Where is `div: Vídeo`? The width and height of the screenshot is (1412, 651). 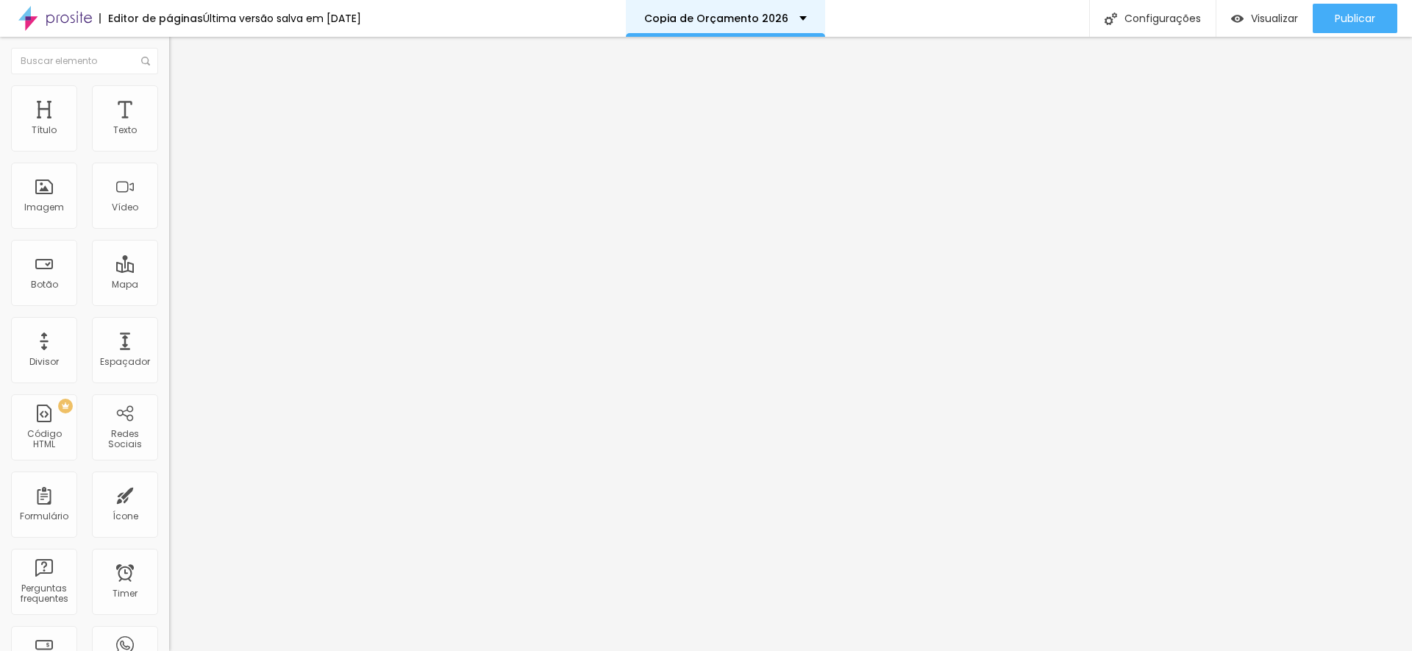 div: Vídeo is located at coordinates (125, 207).